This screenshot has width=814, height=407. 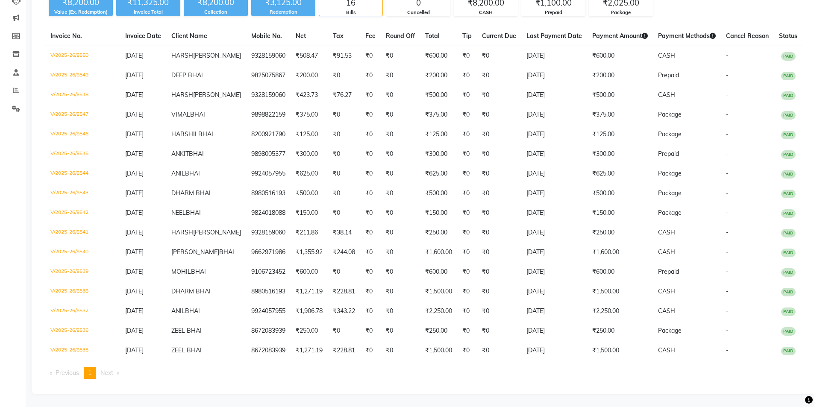 What do you see at coordinates (553, 12) in the screenshot?
I see `div: Prepaid` at bounding box center [553, 12].